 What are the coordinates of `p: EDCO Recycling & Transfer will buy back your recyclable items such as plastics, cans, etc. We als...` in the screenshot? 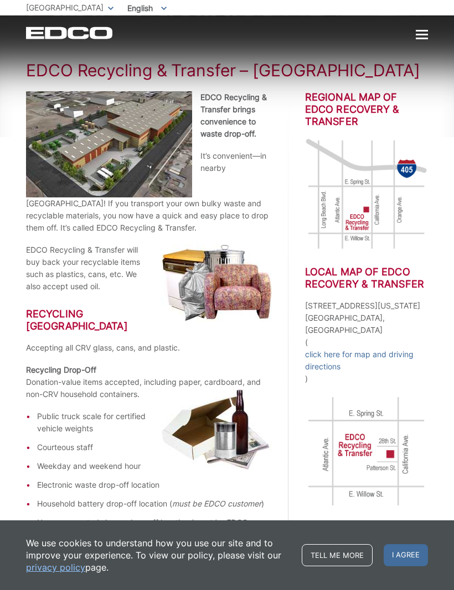 It's located at (149, 268).